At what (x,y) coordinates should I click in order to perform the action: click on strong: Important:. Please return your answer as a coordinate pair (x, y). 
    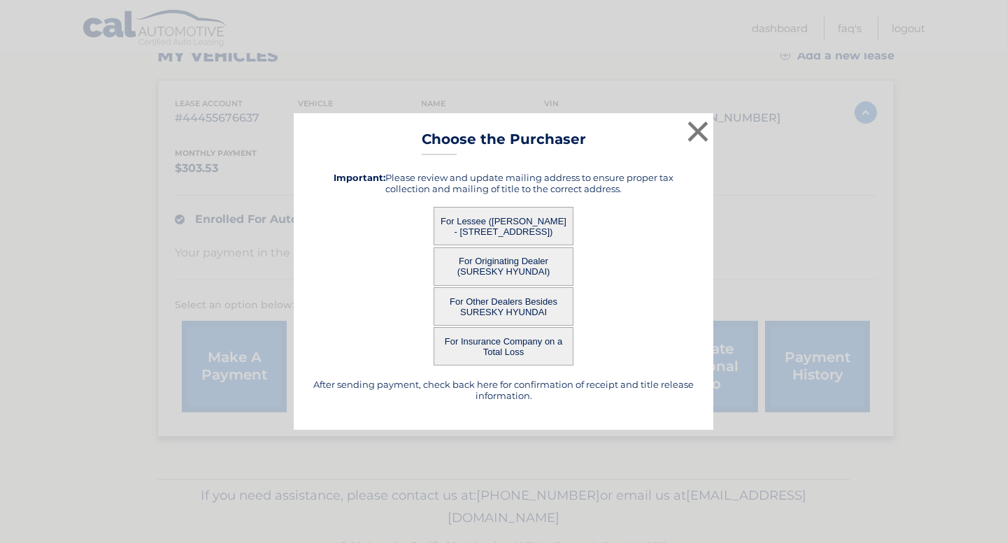
    Looking at the image, I should click on (359, 178).